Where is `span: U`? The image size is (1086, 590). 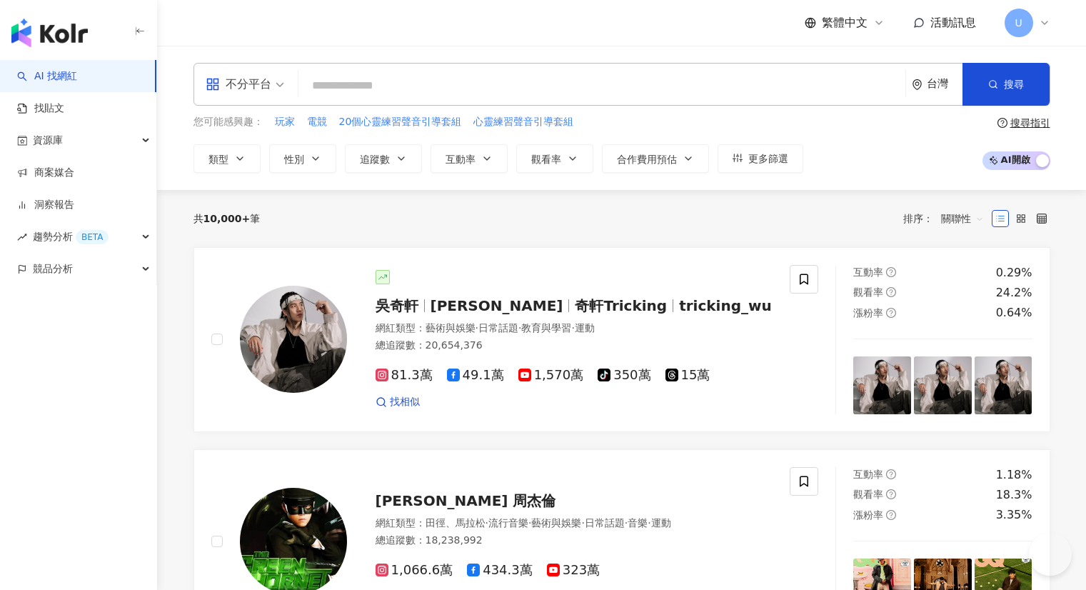 span: U is located at coordinates (1018, 23).